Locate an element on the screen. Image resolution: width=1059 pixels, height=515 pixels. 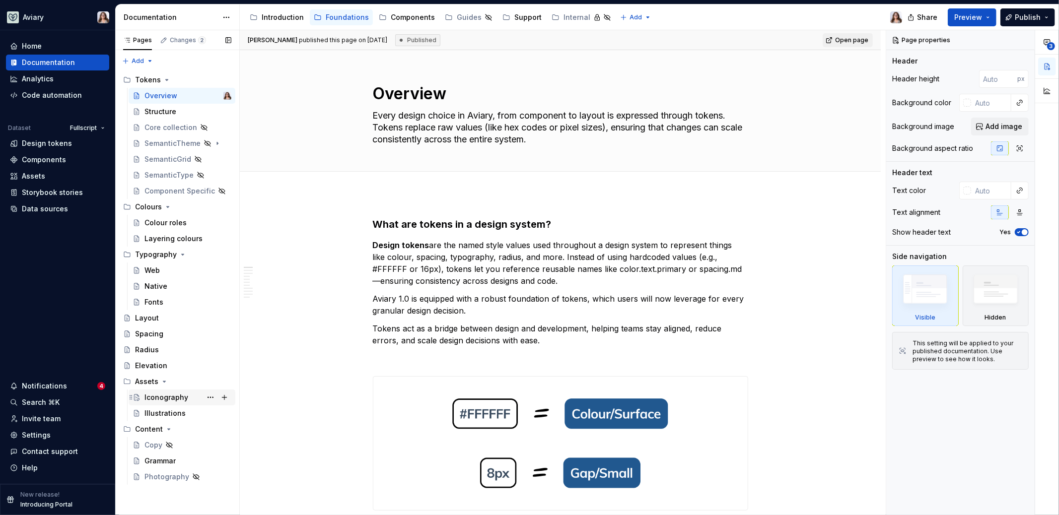
span: 4 is located at coordinates (101, 386).